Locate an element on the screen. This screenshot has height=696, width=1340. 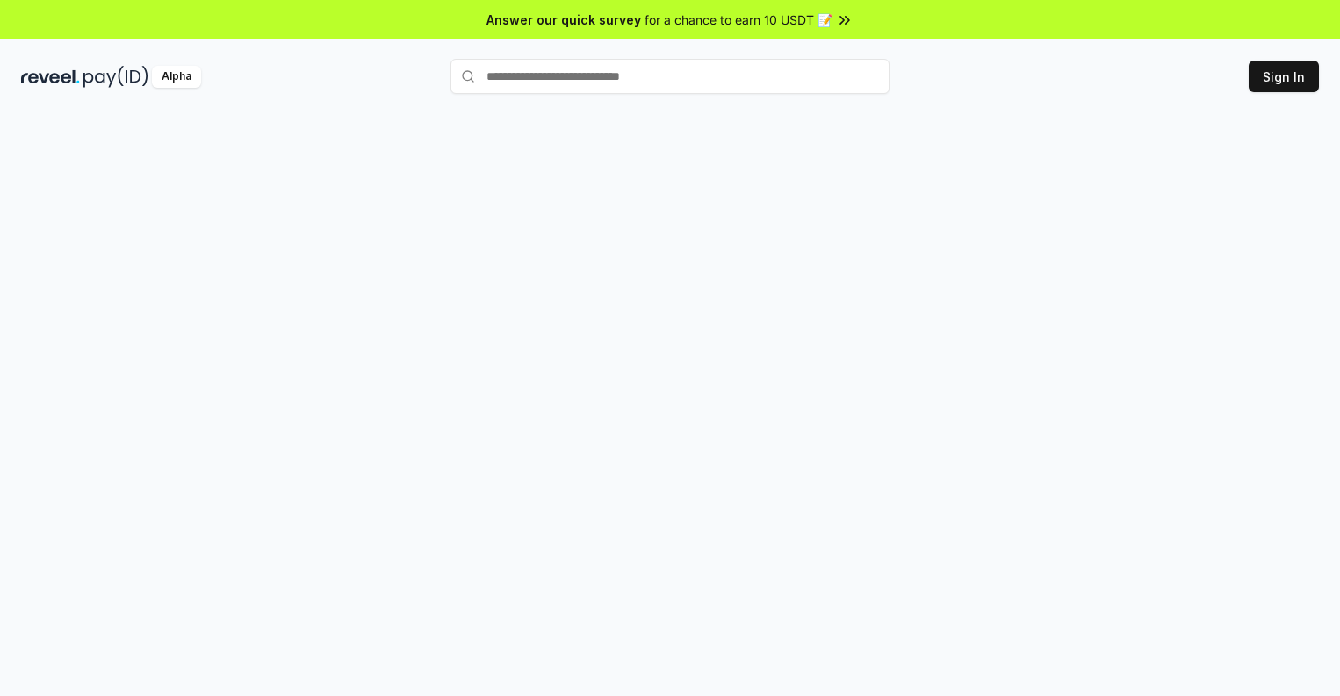
button: Sign In is located at coordinates (1283, 76).